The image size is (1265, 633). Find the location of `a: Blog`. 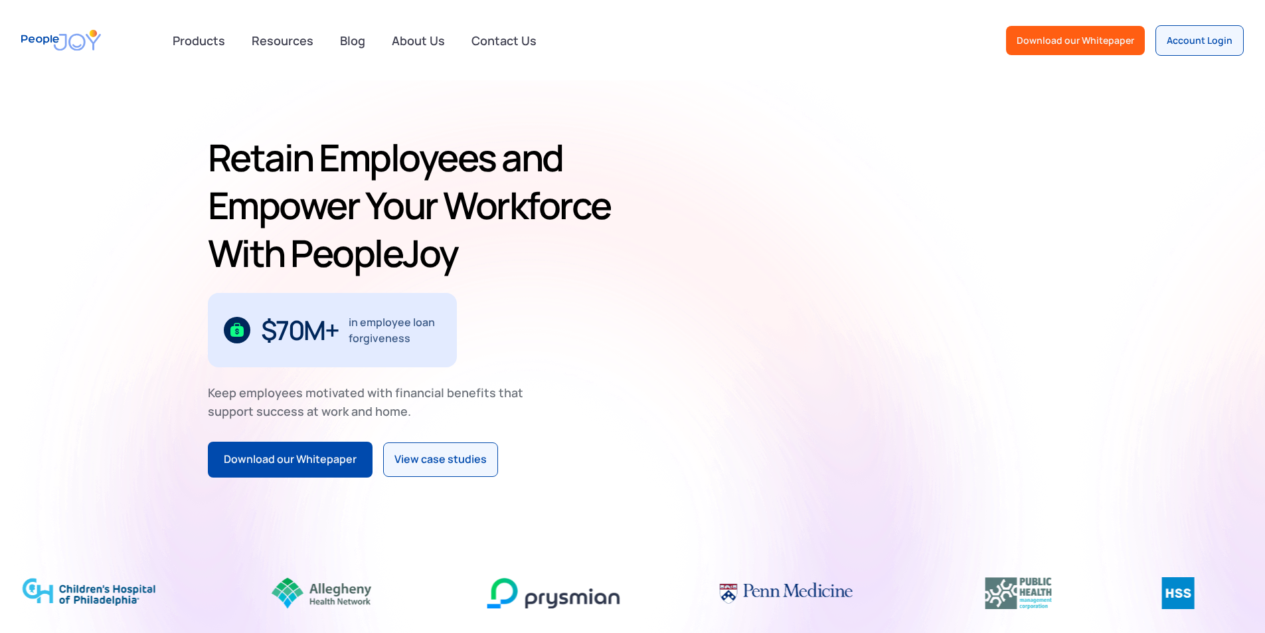

a: Blog is located at coordinates (353, 41).